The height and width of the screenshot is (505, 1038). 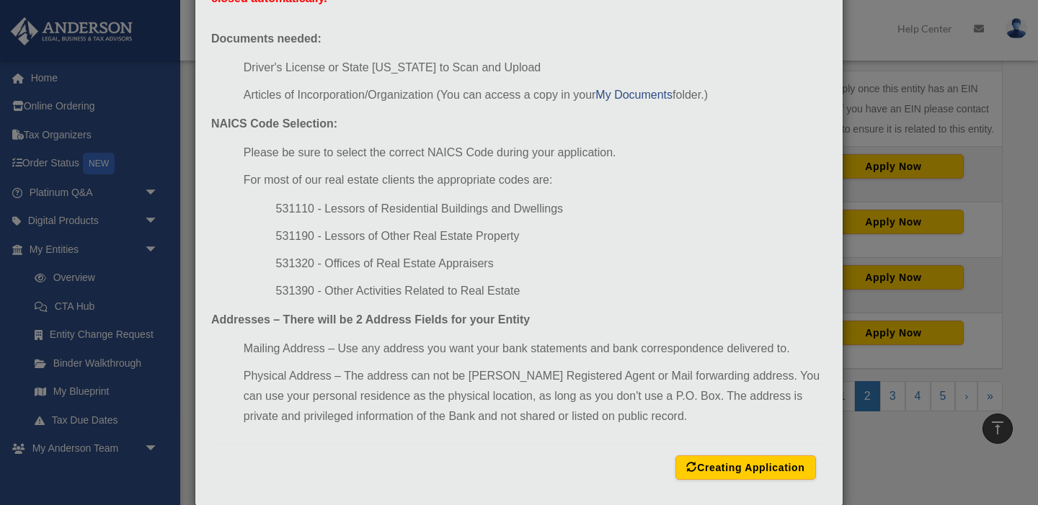 What do you see at coordinates (266, 38) in the screenshot?
I see `strong: Documents needed:` at bounding box center [266, 38].